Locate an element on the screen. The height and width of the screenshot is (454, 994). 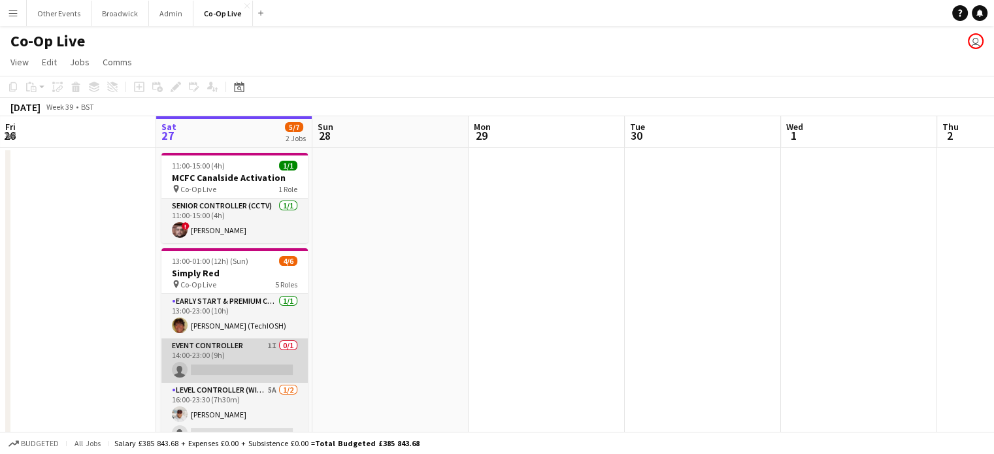
span: 1/1 is located at coordinates (288, 165).